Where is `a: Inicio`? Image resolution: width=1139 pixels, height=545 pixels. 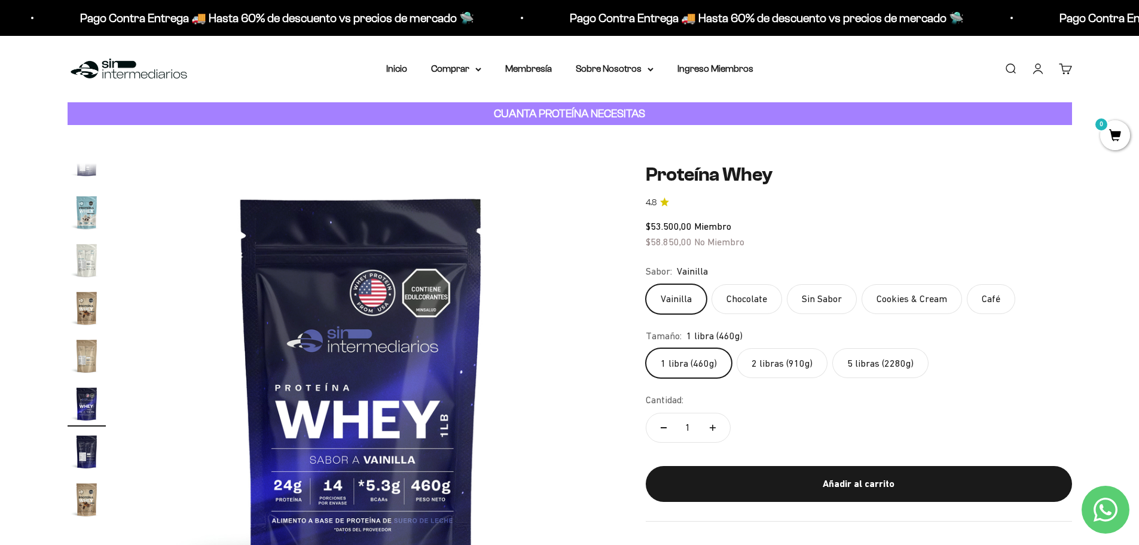
a: Inicio is located at coordinates (396, 68).